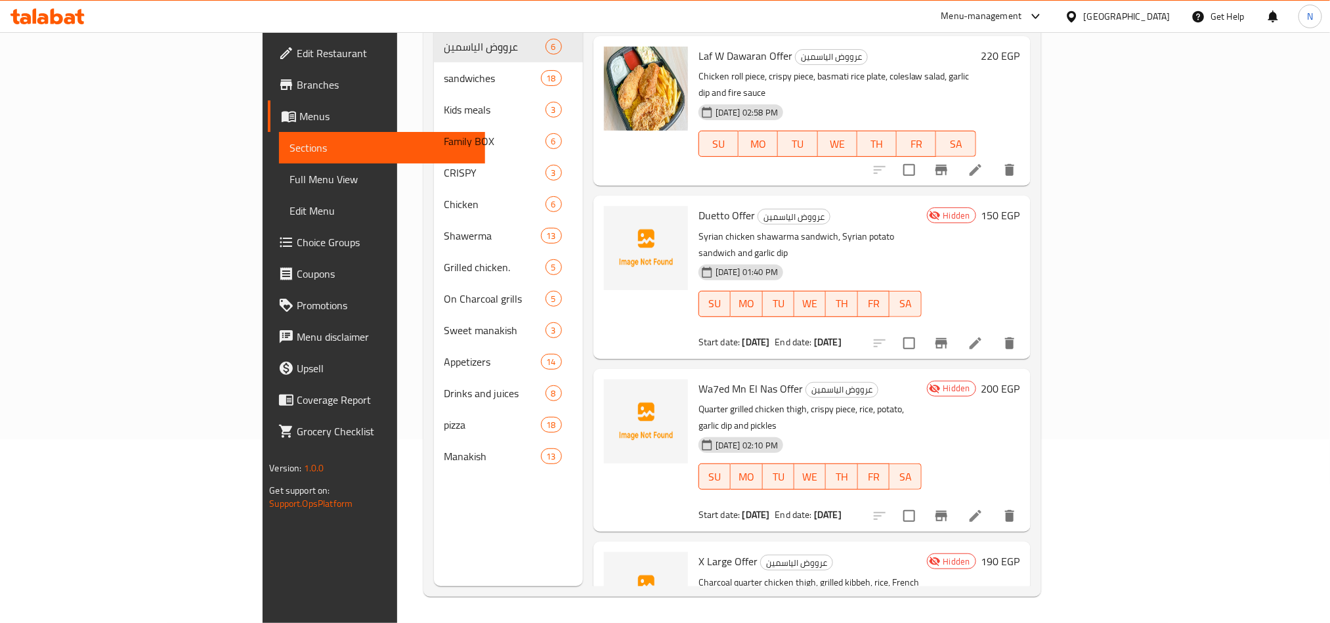 Image resolution: width=1330 pixels, height=623 pixels. I want to click on span: On Charcoal grills, so click(495, 299).